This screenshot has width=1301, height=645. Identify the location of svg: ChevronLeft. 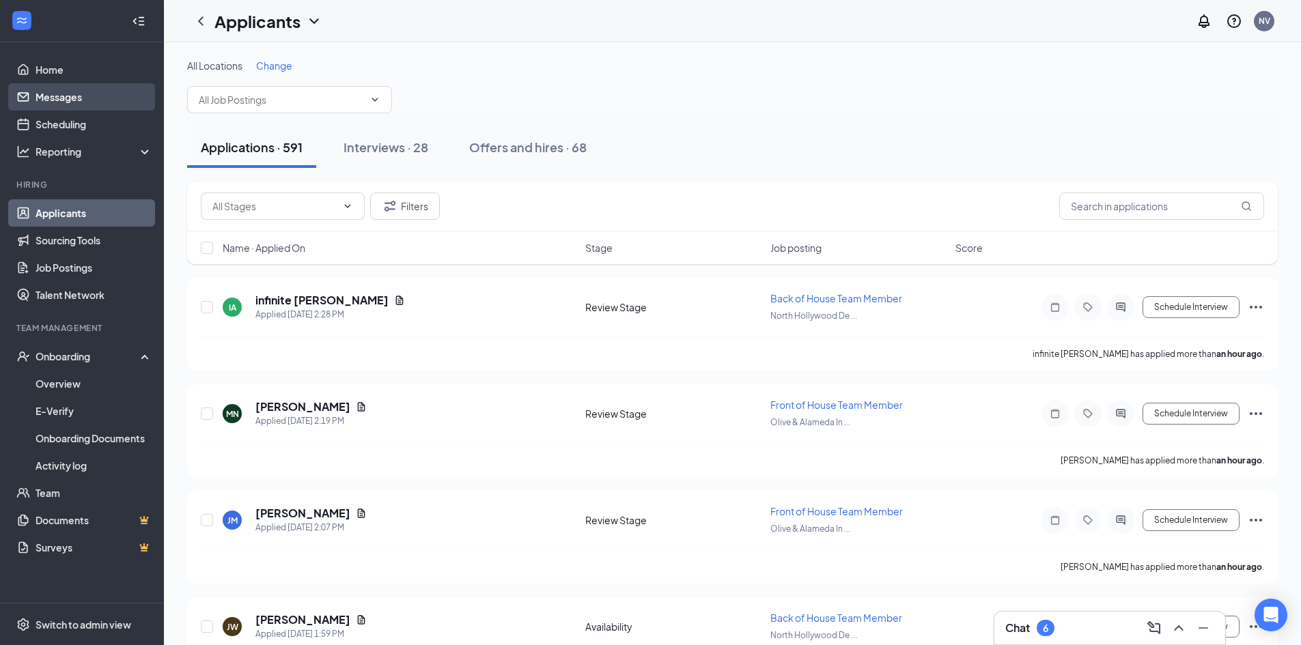
(201, 21).